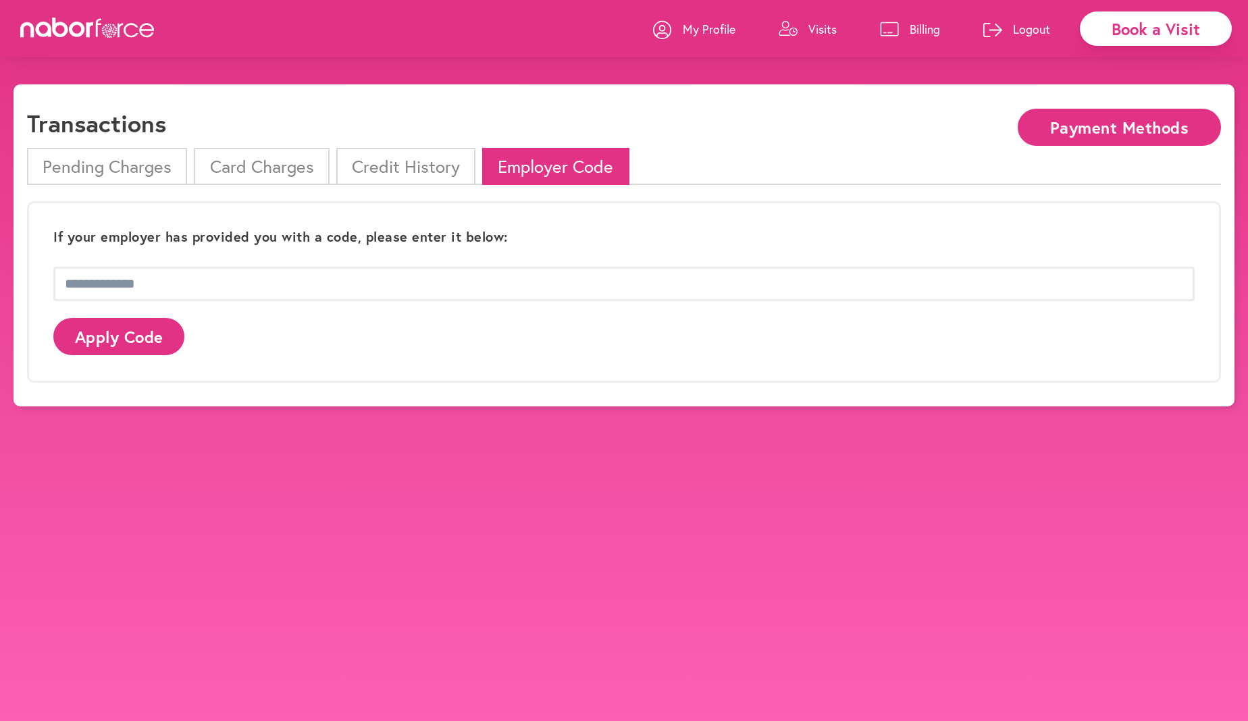  Describe the element at coordinates (280, 237) in the screenshot. I see `label: If your employer has provided you with a code, please enter it below:` at that location.